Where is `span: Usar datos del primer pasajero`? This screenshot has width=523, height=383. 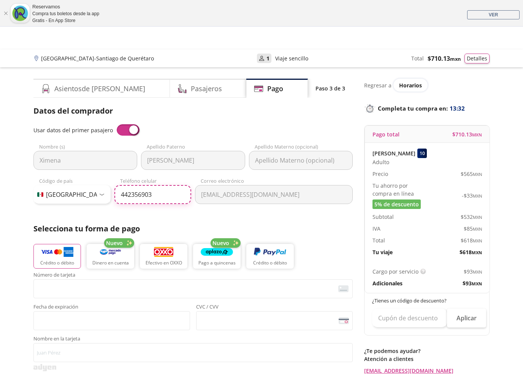 span: Usar datos del primer pasajero is located at coordinates (73, 130).